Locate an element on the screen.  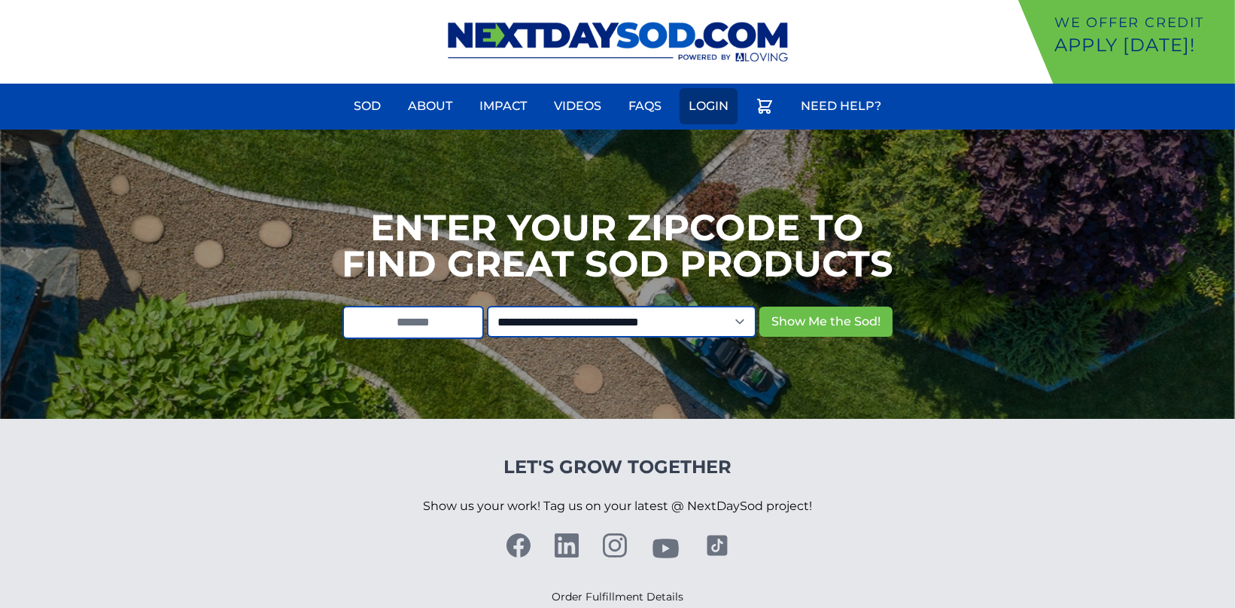
h1: Enter your Zipcode to Find Great Sod Products is located at coordinates (617, 245).